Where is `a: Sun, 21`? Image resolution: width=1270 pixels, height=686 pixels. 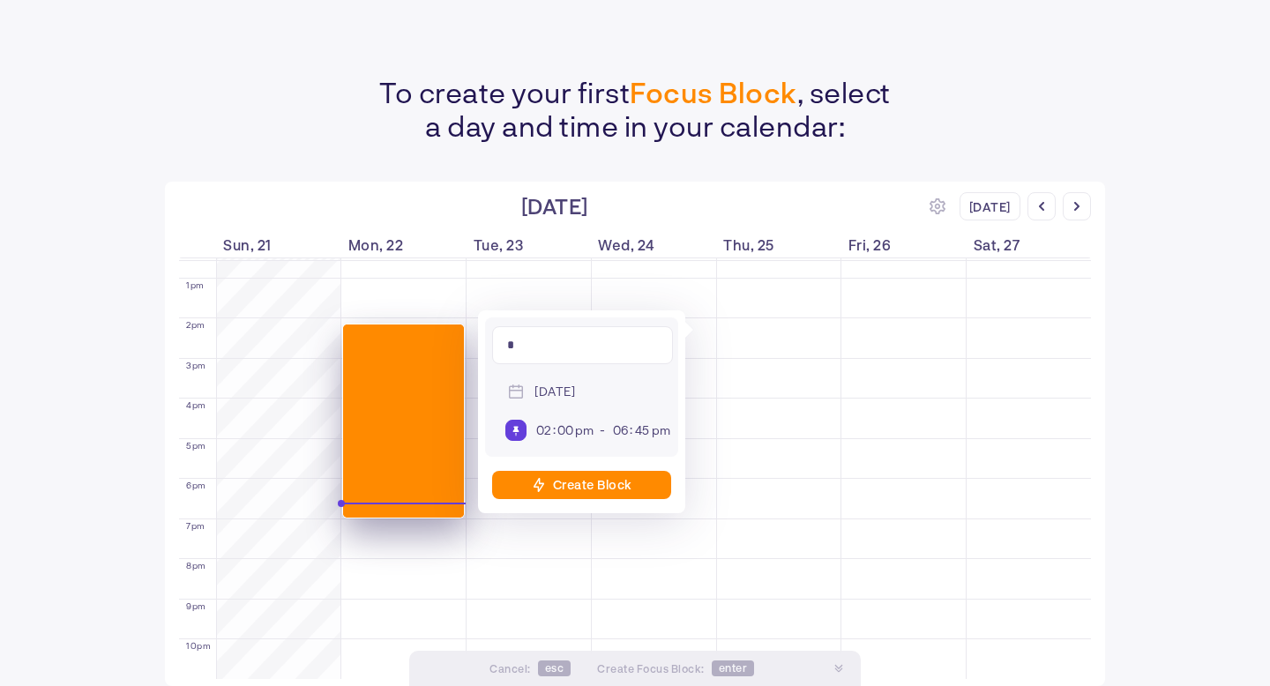
a: Sun, 21 is located at coordinates (282, 244).